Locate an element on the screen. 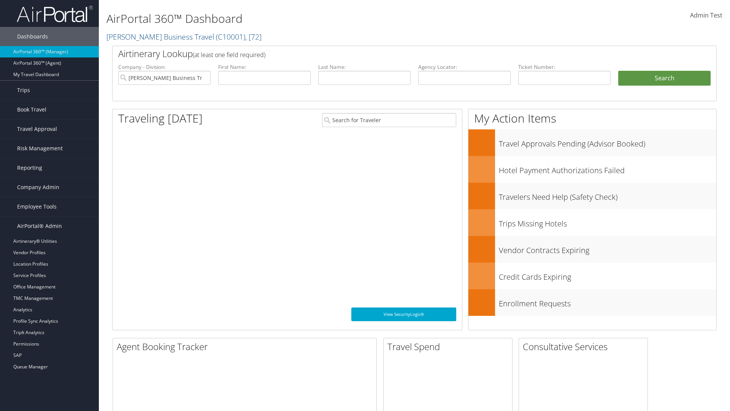  span: Book Travel is located at coordinates (32, 110).